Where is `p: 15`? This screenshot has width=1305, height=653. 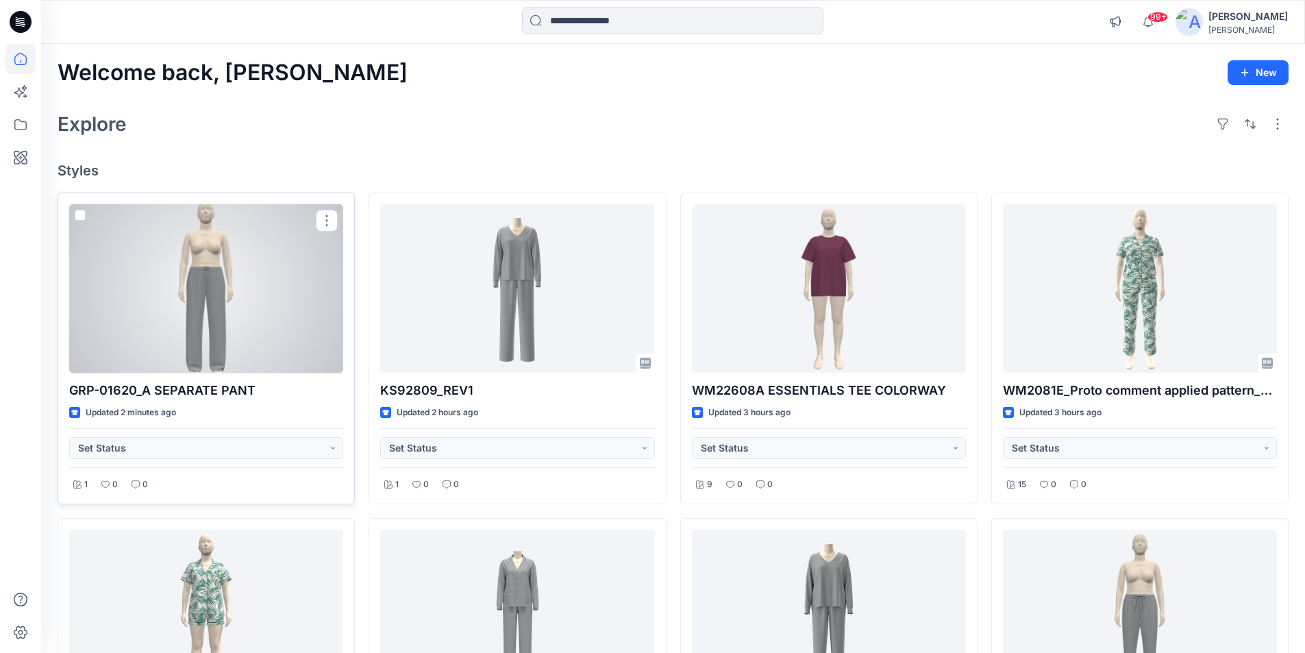
p: 15 is located at coordinates (1022, 484).